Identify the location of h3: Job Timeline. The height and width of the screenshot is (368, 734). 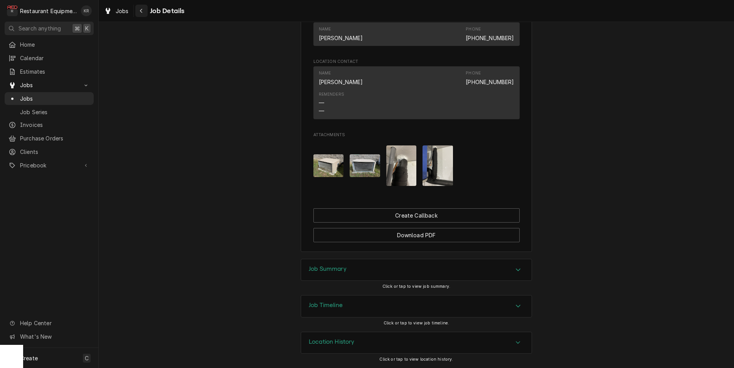
(326, 305).